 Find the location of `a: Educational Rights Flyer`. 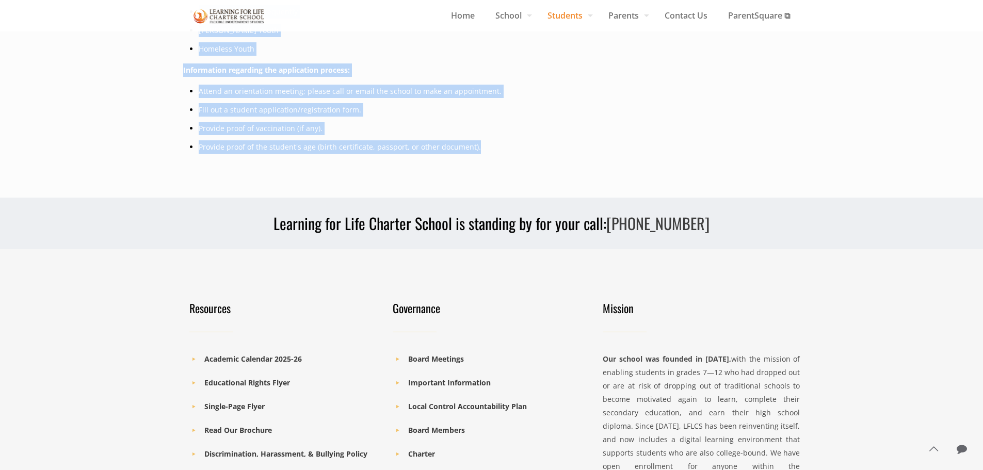

a: Educational Rights Flyer is located at coordinates (247, 383).